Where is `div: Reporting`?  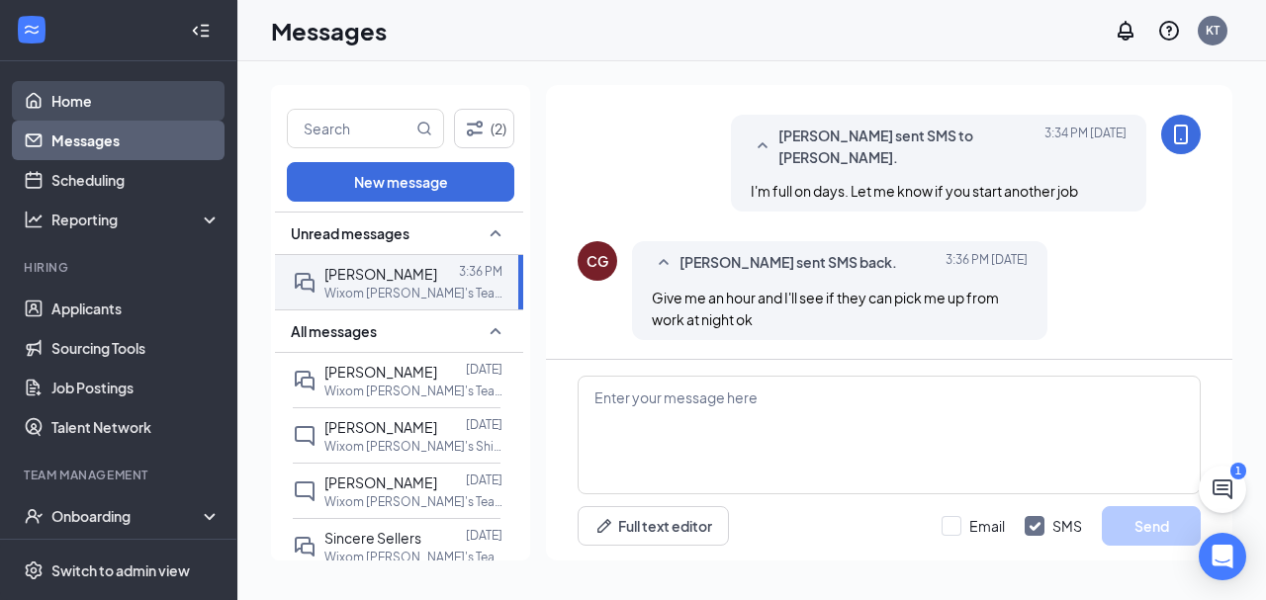
div: Reporting is located at coordinates (137, 220).